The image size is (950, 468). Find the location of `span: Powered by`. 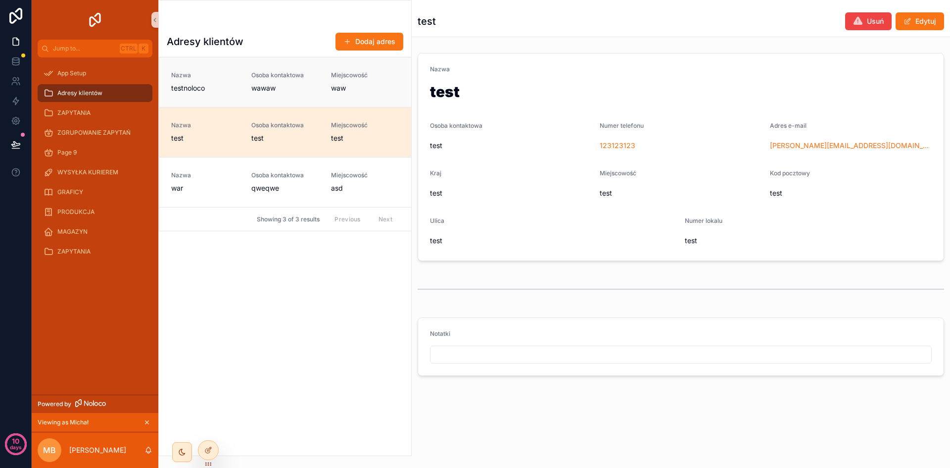

span: Powered by is located at coordinates (54, 404).